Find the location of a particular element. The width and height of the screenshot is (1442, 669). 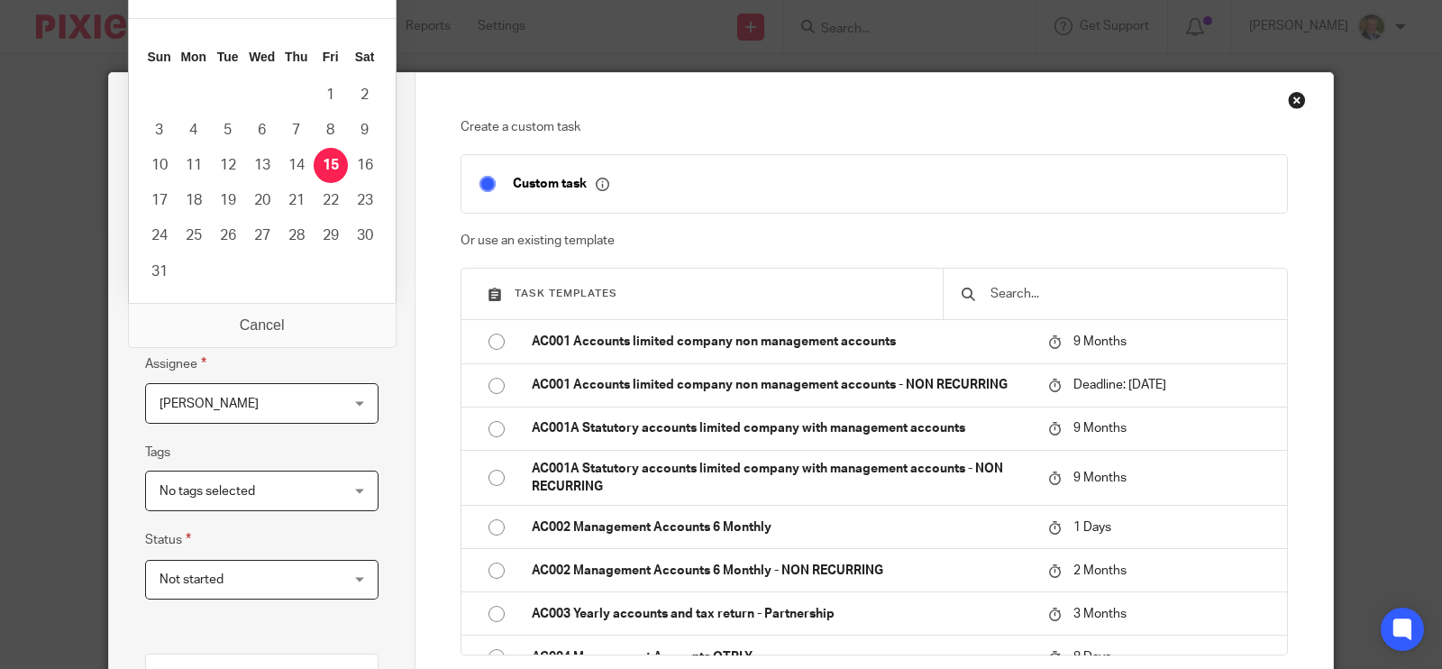

input: Use the arrow keys to pick a date is located at coordinates (261, 314).